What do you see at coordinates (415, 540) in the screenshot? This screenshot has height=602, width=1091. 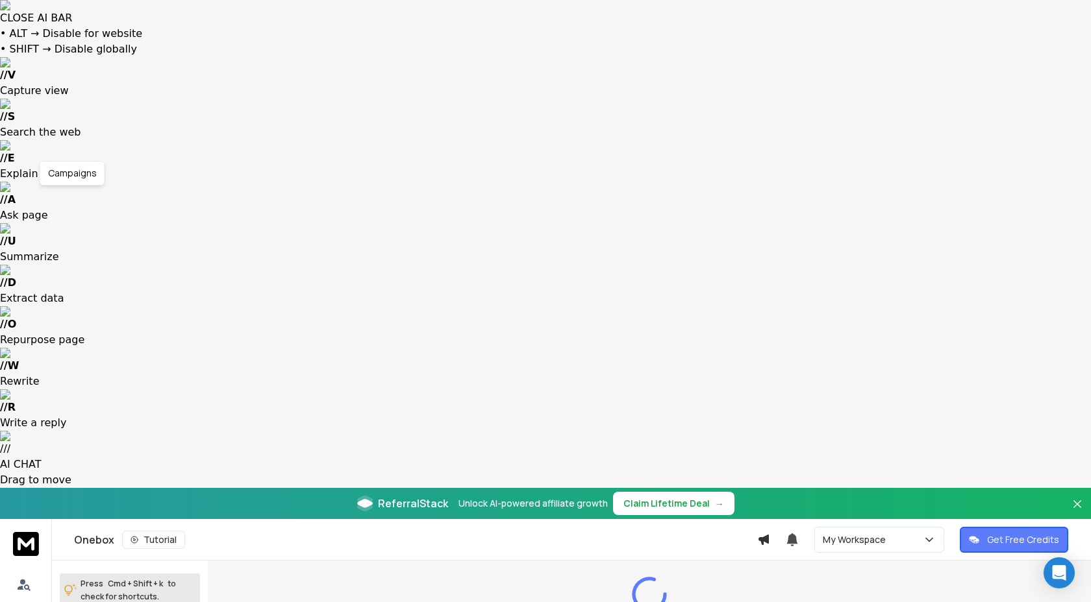 I see `div: Onebox` at bounding box center [415, 540].